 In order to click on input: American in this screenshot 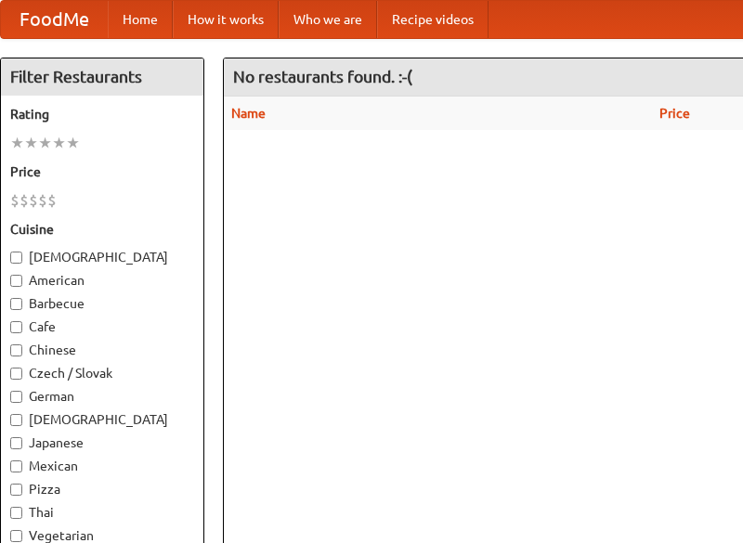, I will do `click(16, 280)`.